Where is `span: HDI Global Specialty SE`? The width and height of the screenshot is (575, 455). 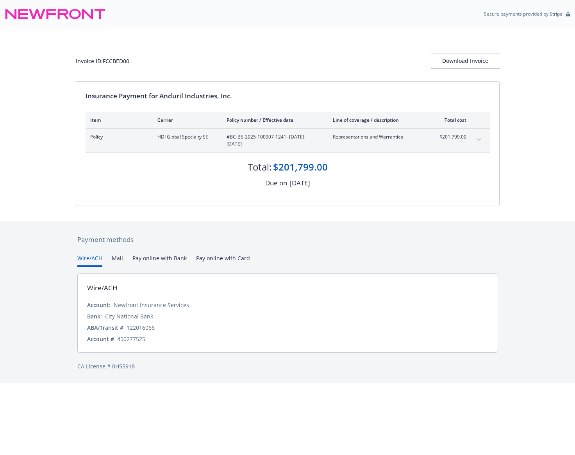
span: HDI Global Specialty SE is located at coordinates (185, 137).